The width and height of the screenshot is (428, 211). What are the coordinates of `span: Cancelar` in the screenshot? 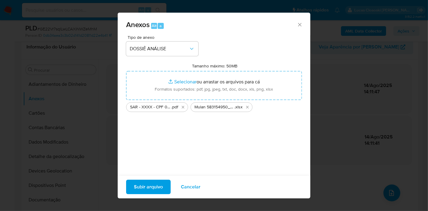 It's located at (191, 187).